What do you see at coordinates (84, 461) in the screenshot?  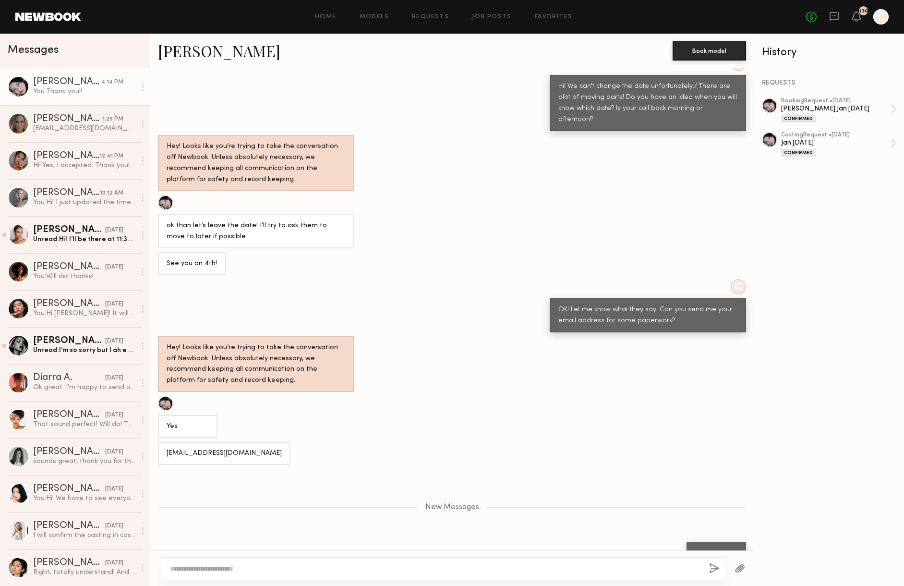 I see `div: sounds great, thank you for the details! see you then :)` at bounding box center [84, 461].